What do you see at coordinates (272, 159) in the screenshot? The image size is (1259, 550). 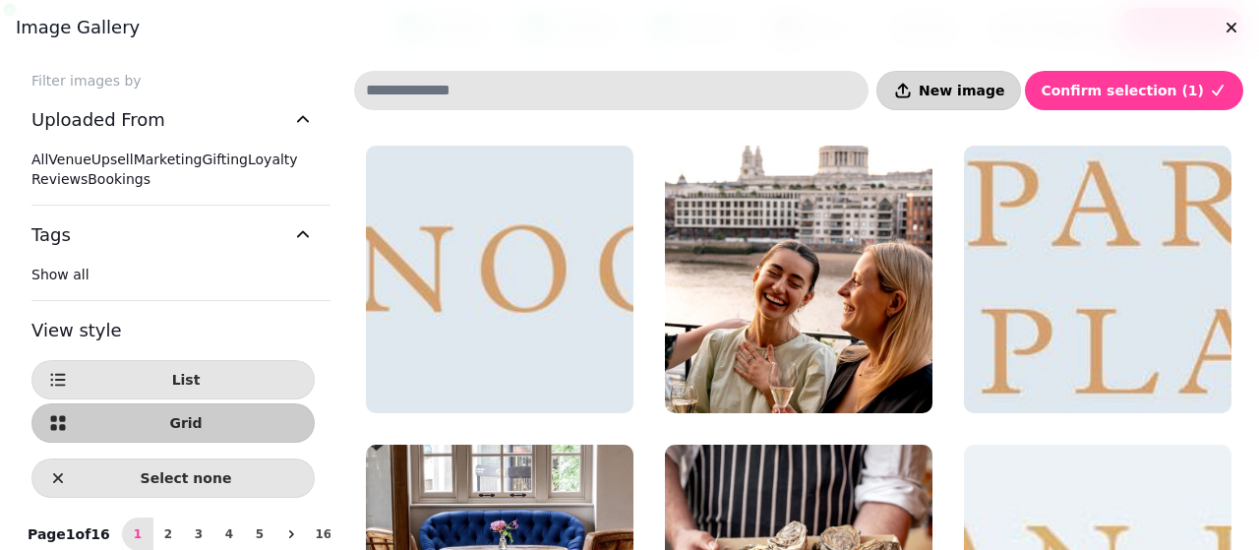 I see `span: Loyalty` at bounding box center [272, 159].